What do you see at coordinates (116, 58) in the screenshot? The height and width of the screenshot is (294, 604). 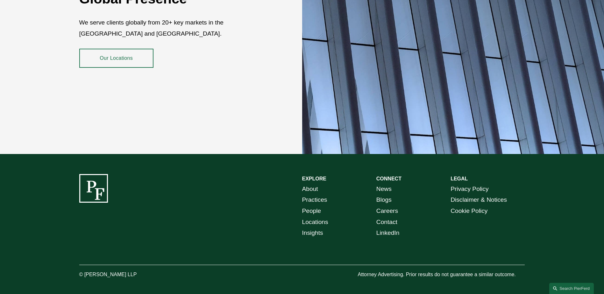 I see `a: Our Locations` at bounding box center [116, 58].